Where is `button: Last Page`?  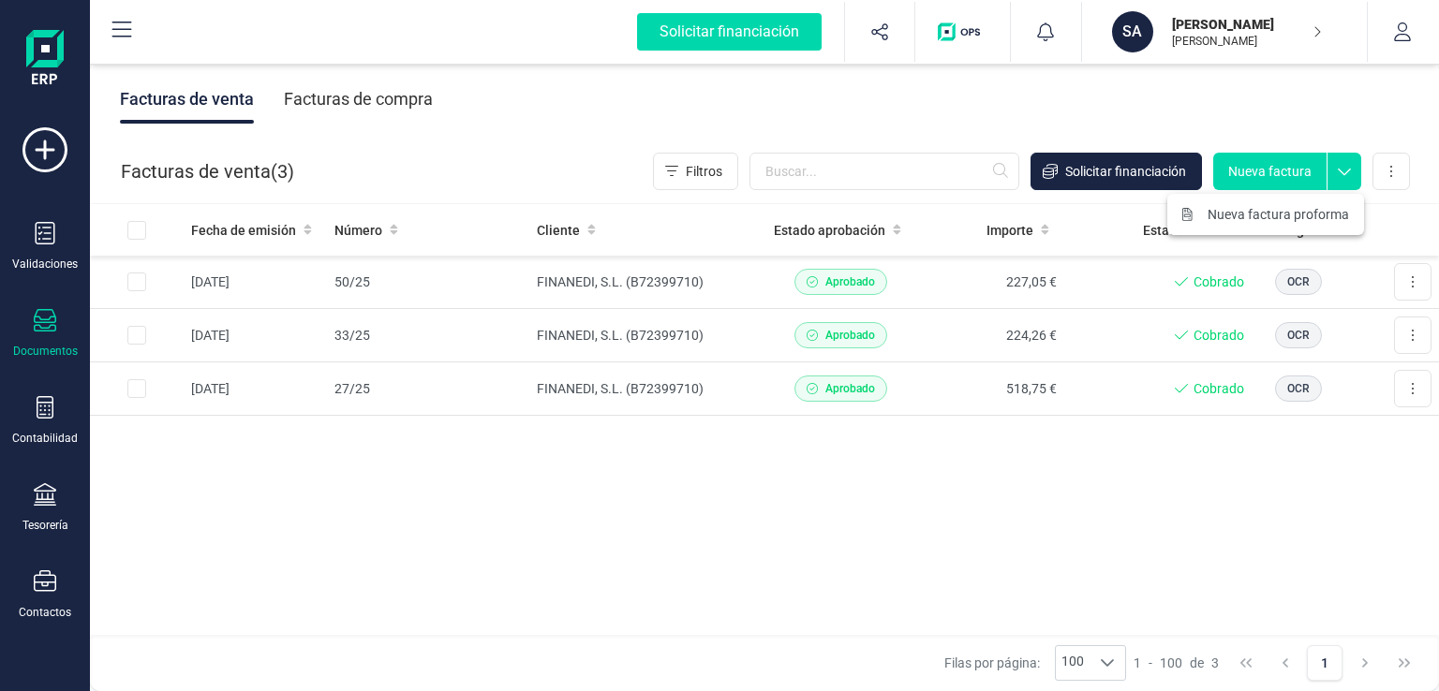
button: Last Page is located at coordinates (1404, 663).